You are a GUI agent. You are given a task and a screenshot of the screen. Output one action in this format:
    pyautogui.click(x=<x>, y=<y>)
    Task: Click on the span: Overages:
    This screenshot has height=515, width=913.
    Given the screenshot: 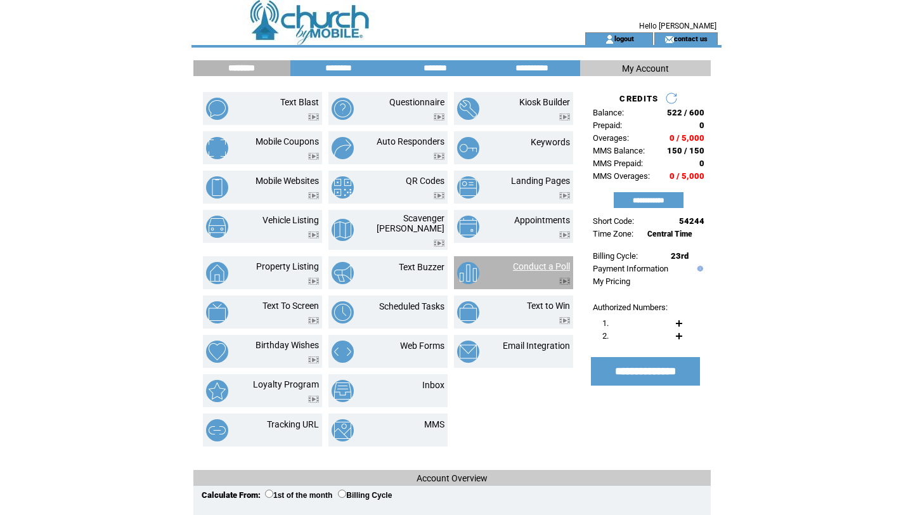 What is the action you would take?
    pyautogui.click(x=611, y=138)
    